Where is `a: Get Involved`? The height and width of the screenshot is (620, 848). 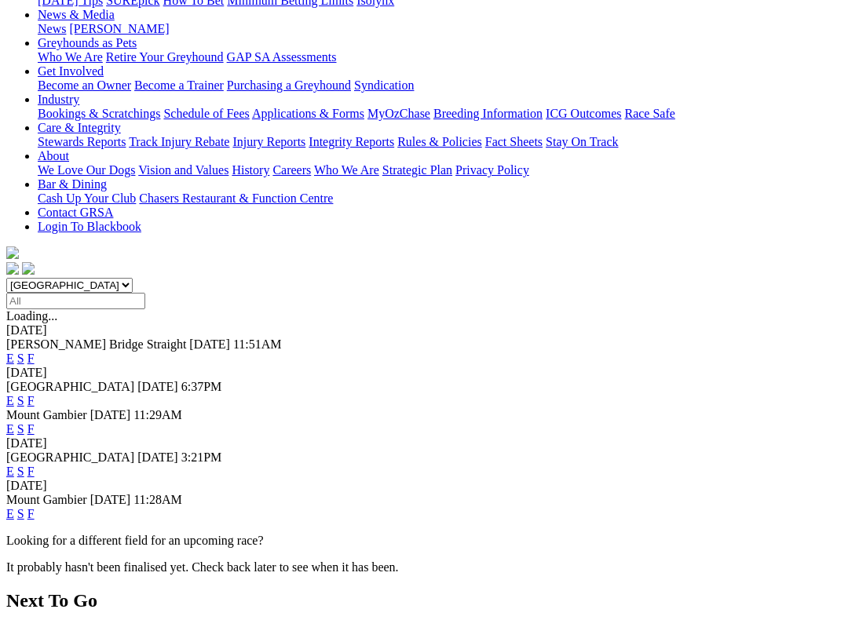
a: Get Involved is located at coordinates (71, 71).